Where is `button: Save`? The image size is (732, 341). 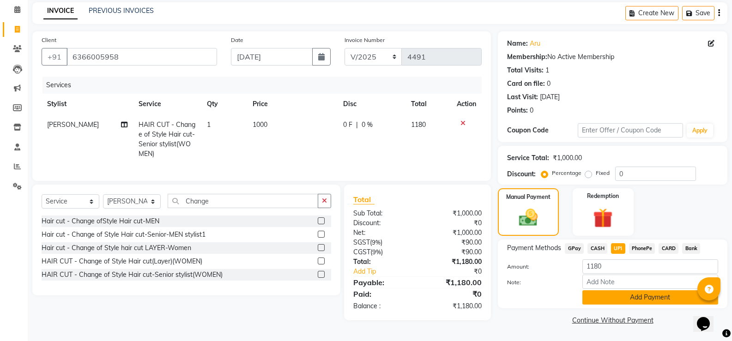 button: Save is located at coordinates (698, 13).